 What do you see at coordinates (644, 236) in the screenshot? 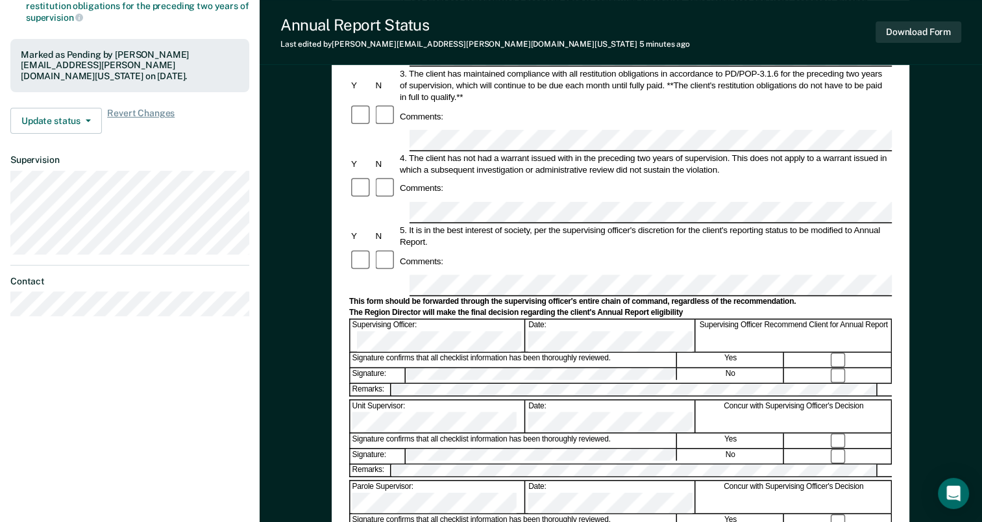
I see `div: 5. It is in the best interest of society, per the supervising officer's discretion for the client...` at bounding box center [644, 236].